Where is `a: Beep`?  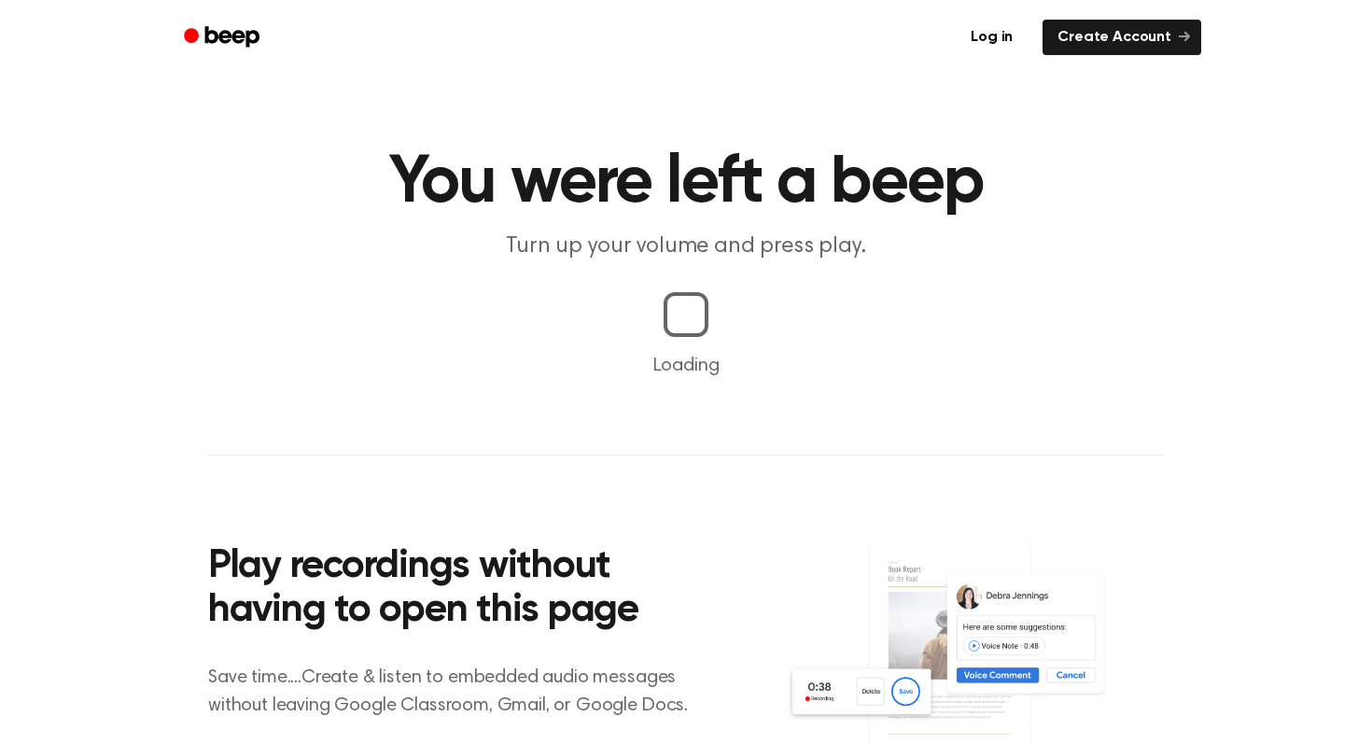 a: Beep is located at coordinates (223, 37).